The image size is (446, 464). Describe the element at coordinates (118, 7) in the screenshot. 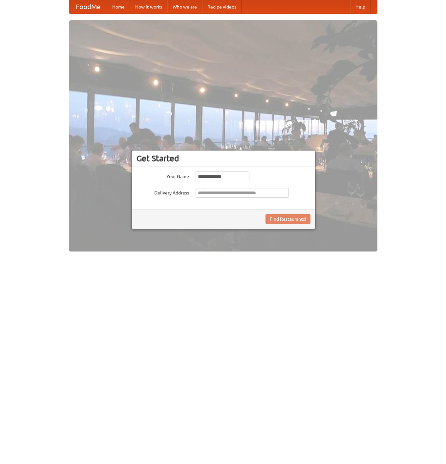

I see `a: Home` at that location.